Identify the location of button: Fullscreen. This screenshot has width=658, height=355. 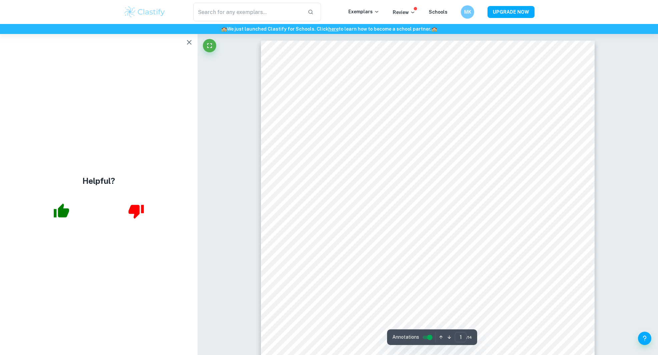
(209, 46).